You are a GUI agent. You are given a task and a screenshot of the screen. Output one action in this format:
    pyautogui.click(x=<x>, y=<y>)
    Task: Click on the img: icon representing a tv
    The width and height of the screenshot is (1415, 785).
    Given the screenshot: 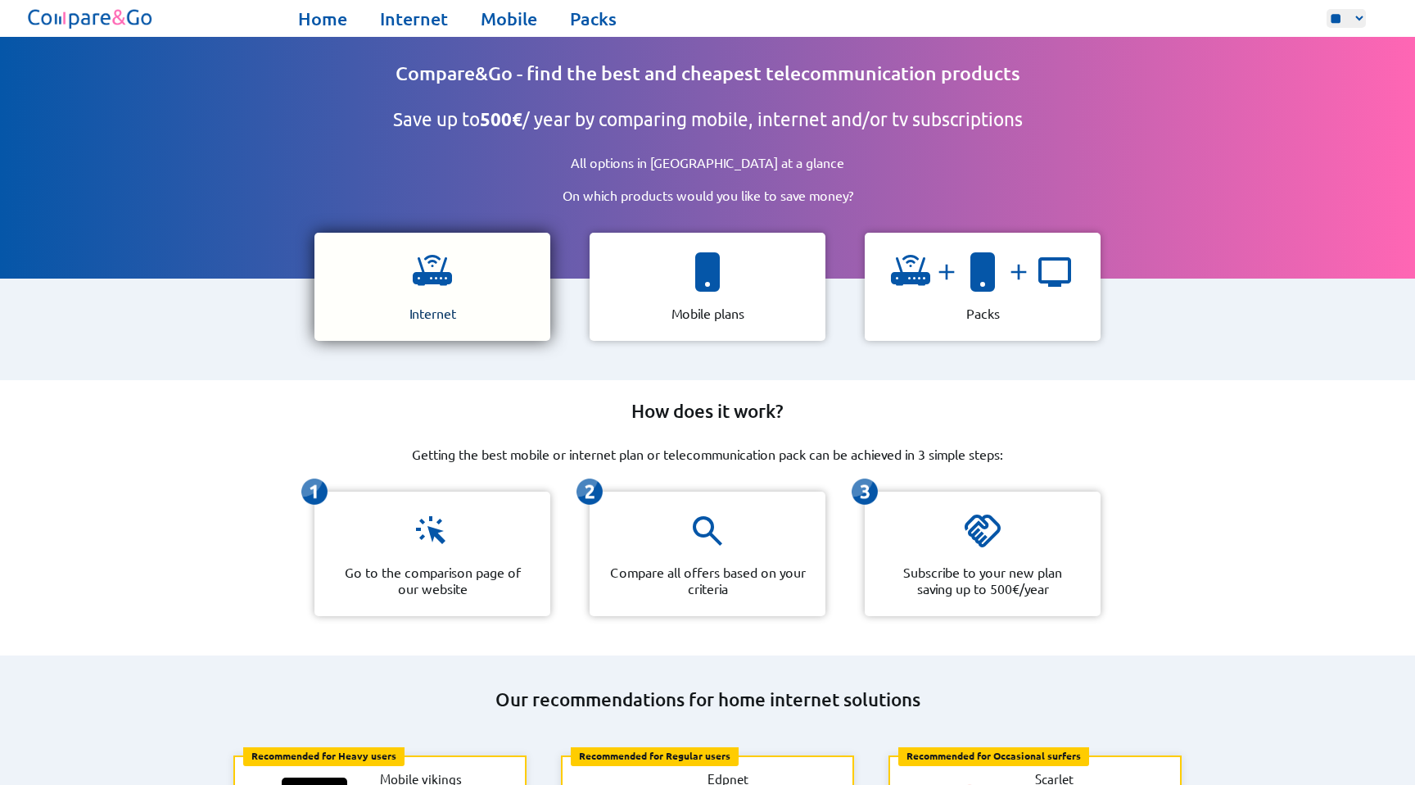 What is the action you would take?
    pyautogui.click(x=1055, y=272)
    